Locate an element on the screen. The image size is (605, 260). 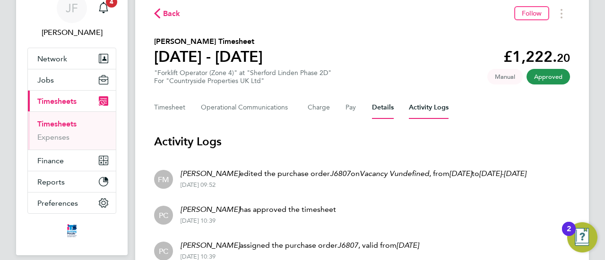
p: edited the purchase order on , from to - is located at coordinates (353, 174).